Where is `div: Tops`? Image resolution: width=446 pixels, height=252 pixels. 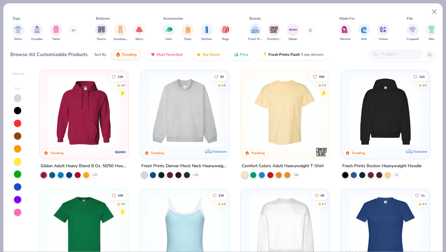 div: Tops is located at coordinates (16, 19).